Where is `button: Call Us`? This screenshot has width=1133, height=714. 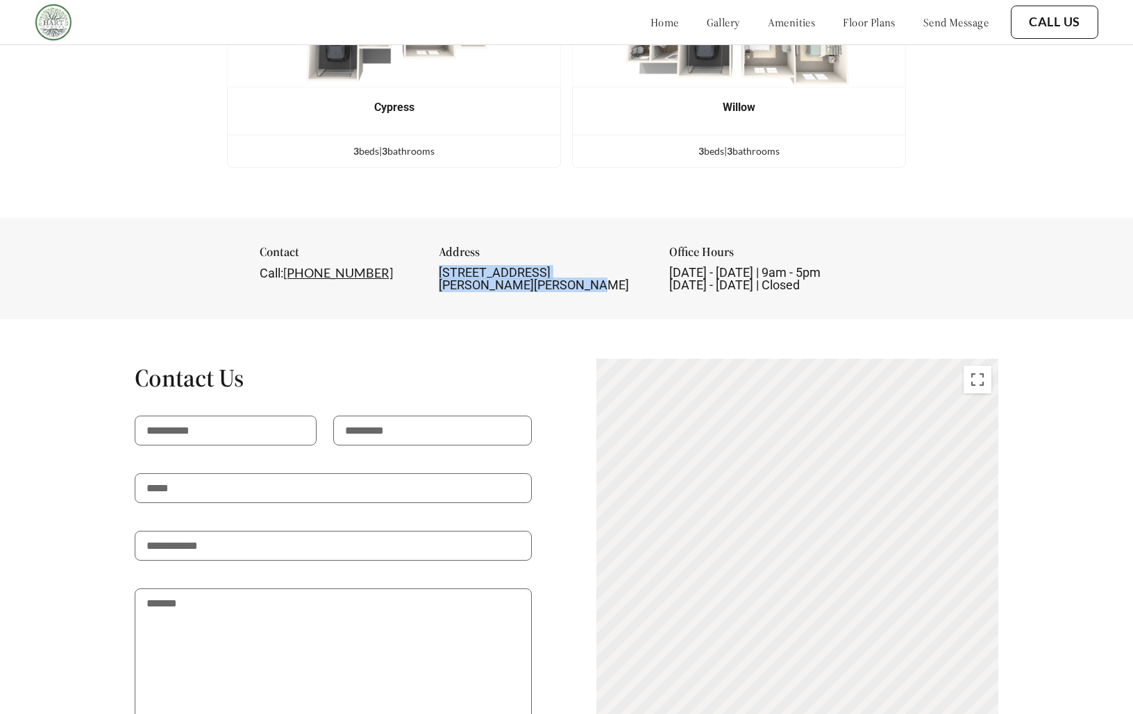
button: Call Us is located at coordinates (1055, 22).